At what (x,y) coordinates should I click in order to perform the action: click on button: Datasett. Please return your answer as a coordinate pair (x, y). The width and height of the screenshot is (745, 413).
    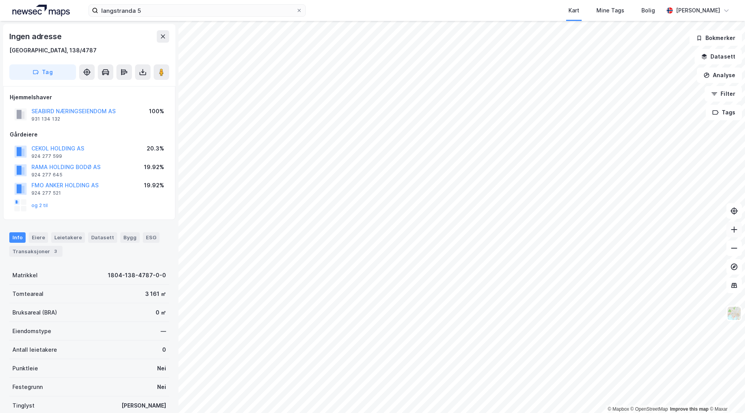
    Looking at the image, I should click on (718, 57).